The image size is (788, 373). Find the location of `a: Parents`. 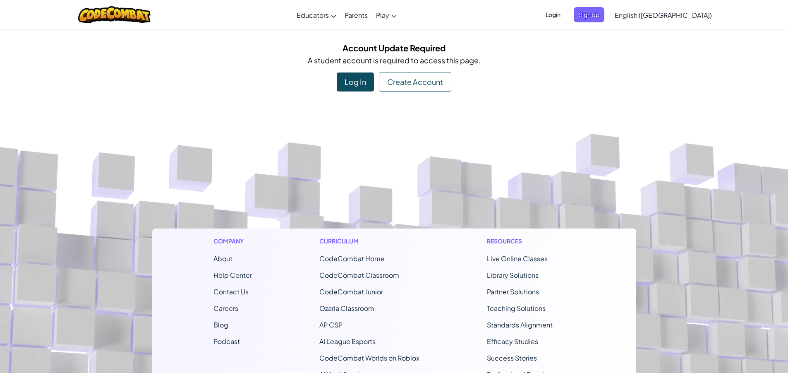

a: Parents is located at coordinates (356, 15).